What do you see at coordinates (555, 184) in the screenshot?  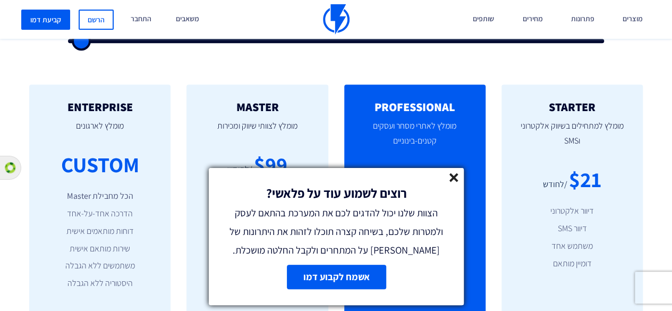 I see `div: /לחודש` at bounding box center [555, 184].